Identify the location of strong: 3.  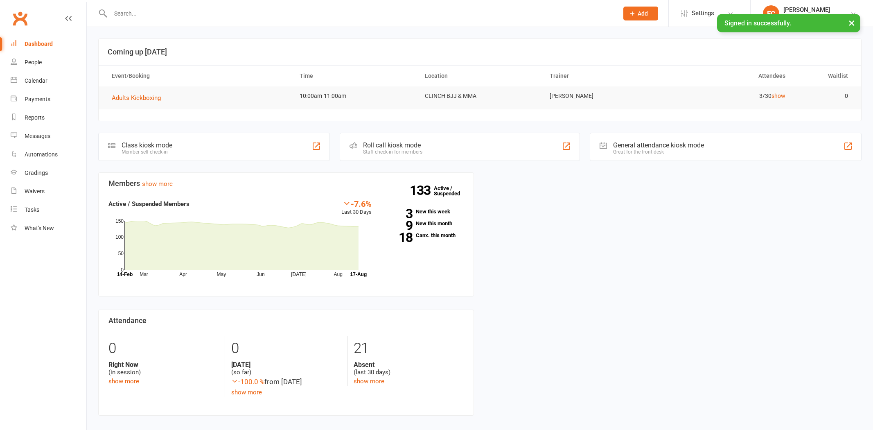
(398, 214).